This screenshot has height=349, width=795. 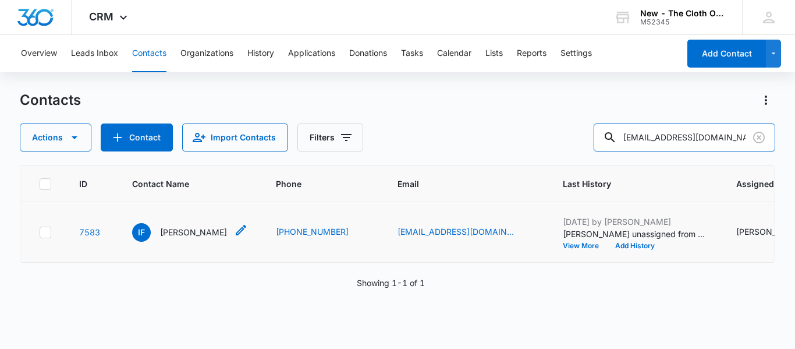 I want to click on button: Clear, so click(x=759, y=137).